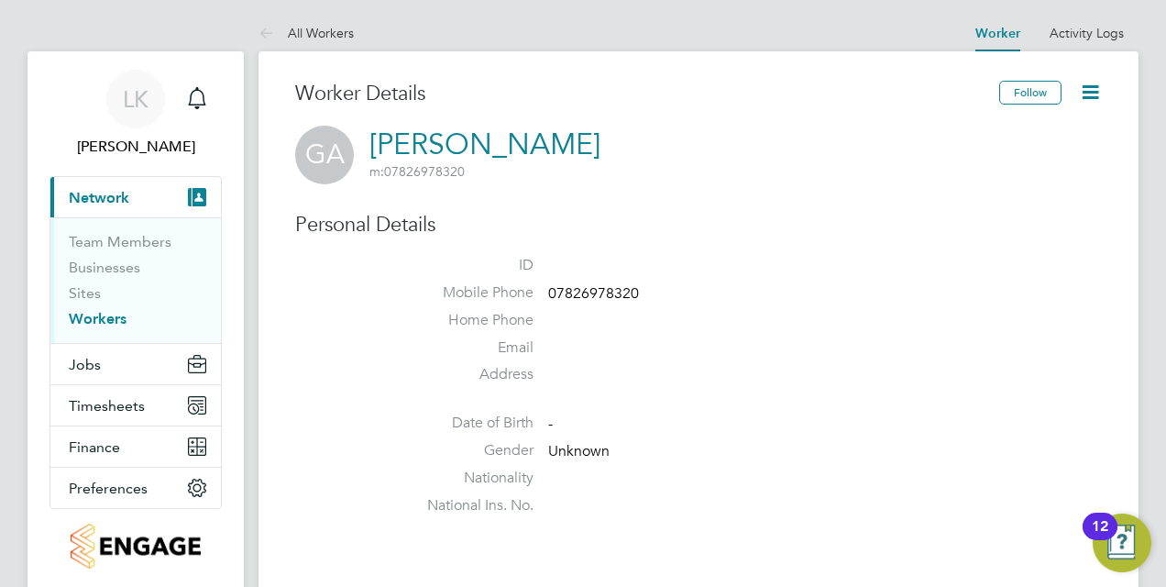 The width and height of the screenshot is (1166, 587). Describe the element at coordinates (469, 450) in the screenshot. I see `label: Gender` at that location.